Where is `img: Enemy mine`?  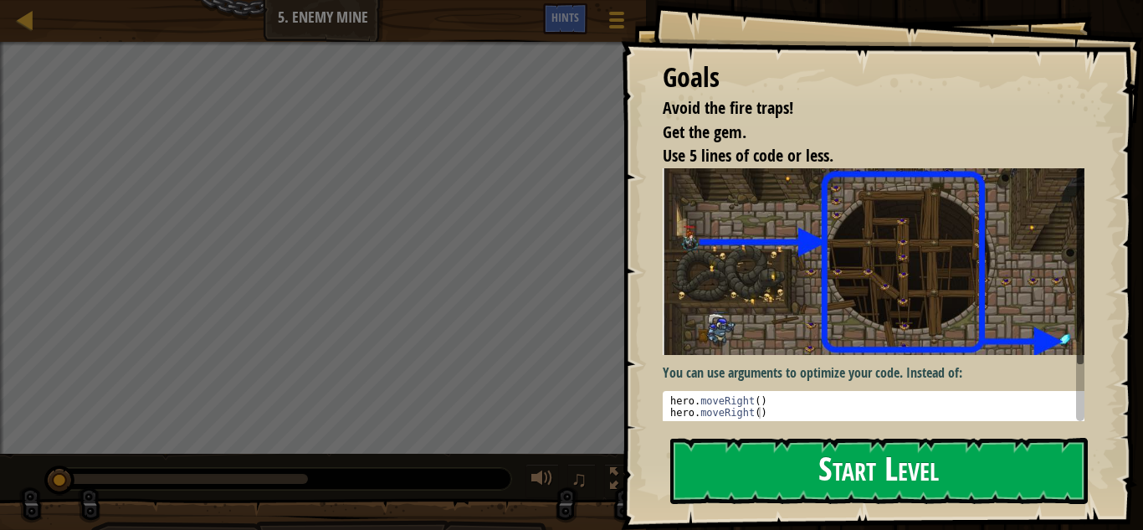
img: Enemy mine is located at coordinates (880, 261).